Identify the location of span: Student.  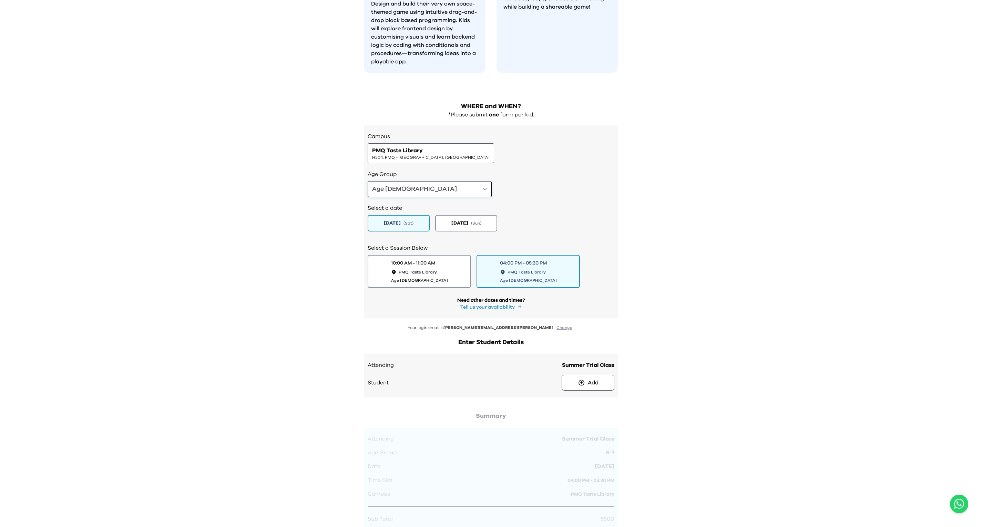
(378, 383).